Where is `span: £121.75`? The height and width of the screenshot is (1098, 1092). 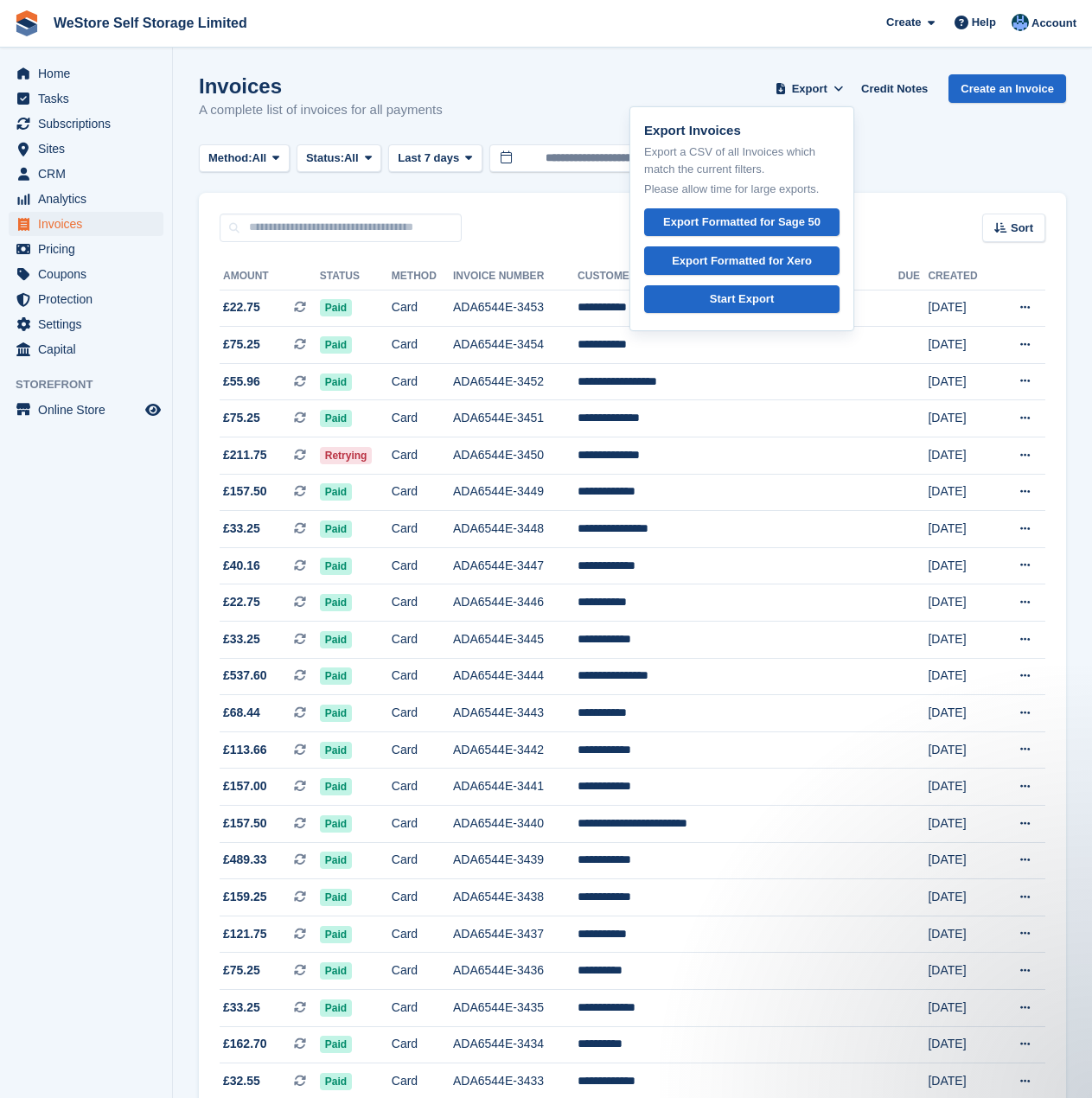
span: £121.75 is located at coordinates (245, 934).